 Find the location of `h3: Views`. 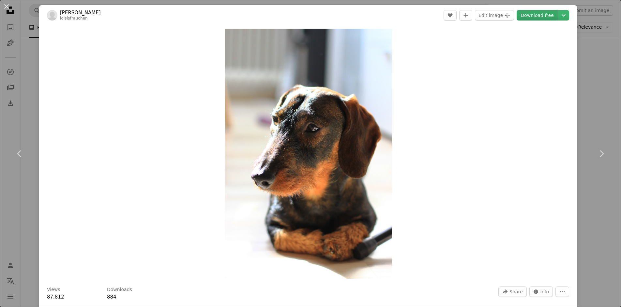

h3: Views is located at coordinates (53, 290).